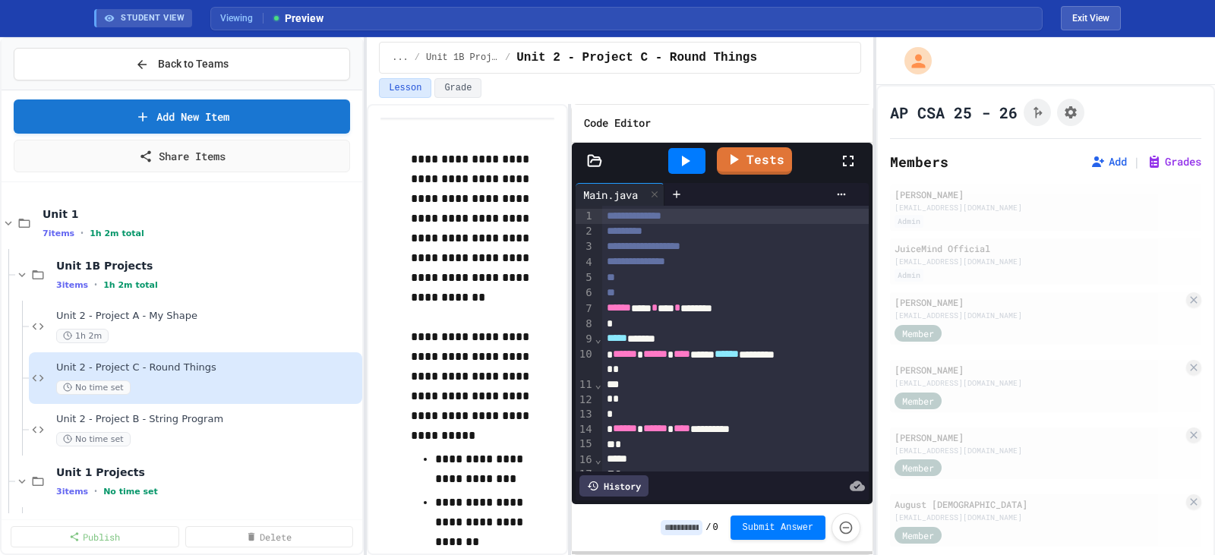  Describe the element at coordinates (585, 474) in the screenshot. I see `div: 17` at that location.